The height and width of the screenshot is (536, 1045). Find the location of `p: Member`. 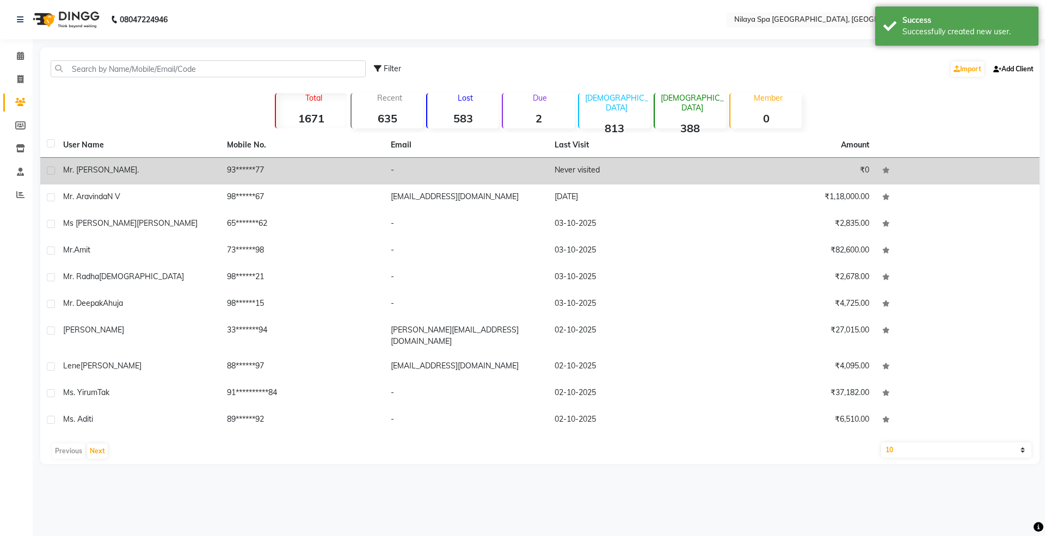

p: Member is located at coordinates (768, 98).